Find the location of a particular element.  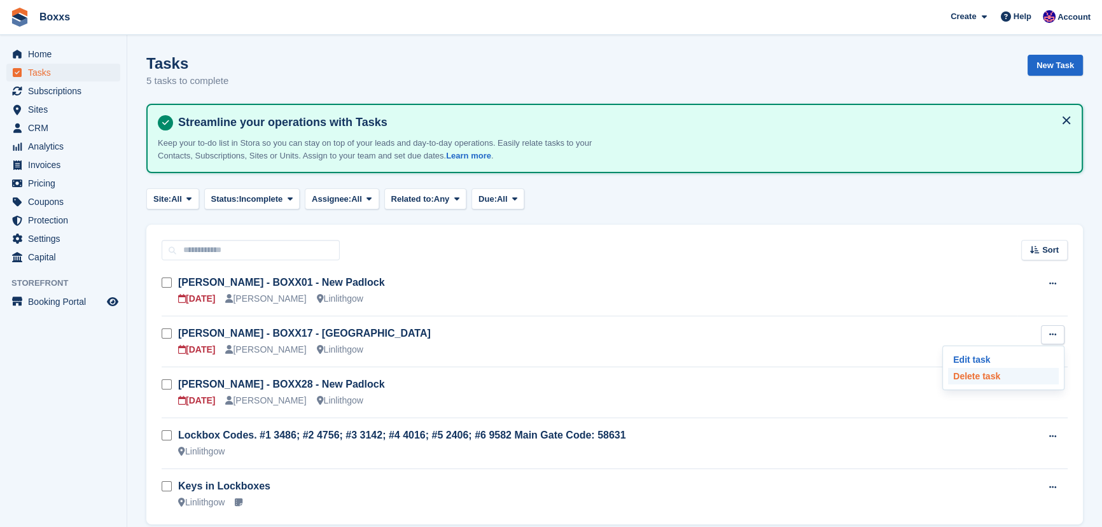

button: Due: All is located at coordinates (498, 199).